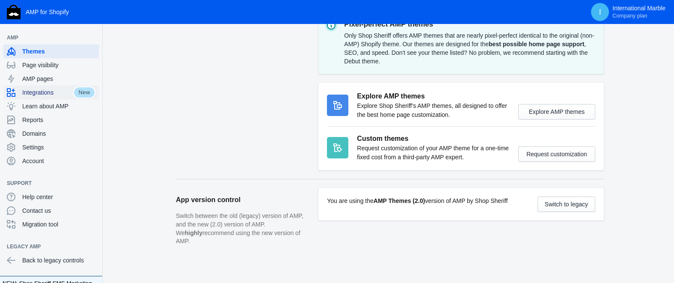 This screenshot has width=674, height=283. I want to click on span: Domains, so click(59, 133).